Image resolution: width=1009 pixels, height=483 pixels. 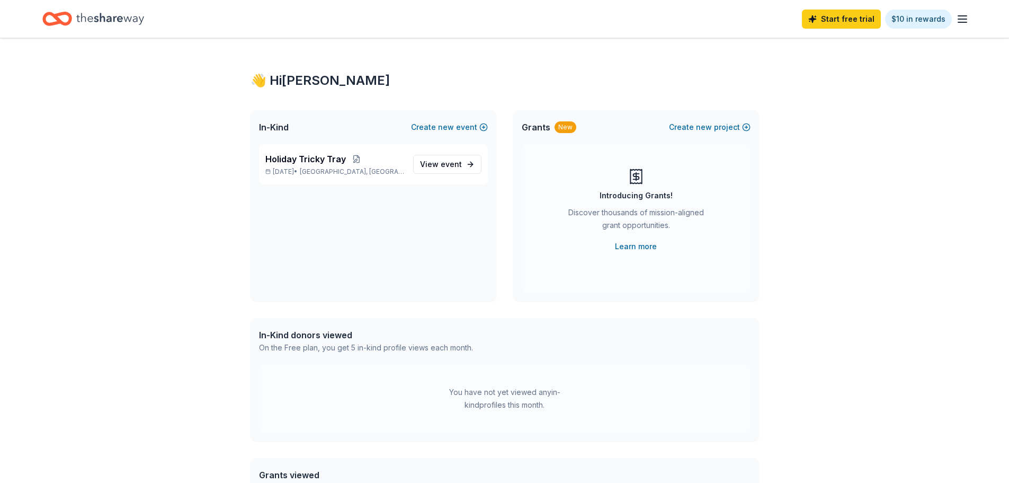 I want to click on a: Start free trial, so click(x=841, y=19).